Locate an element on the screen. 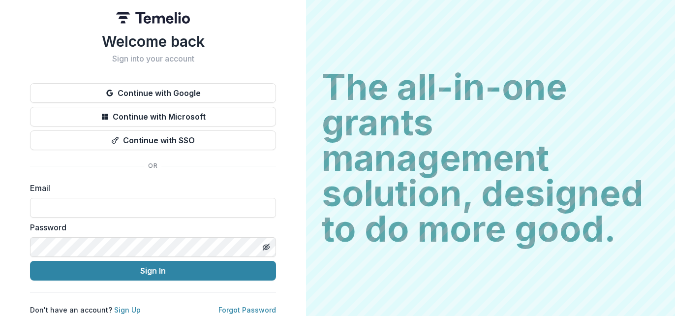 This screenshot has width=675, height=316. h1: Welcome back is located at coordinates (153, 41).